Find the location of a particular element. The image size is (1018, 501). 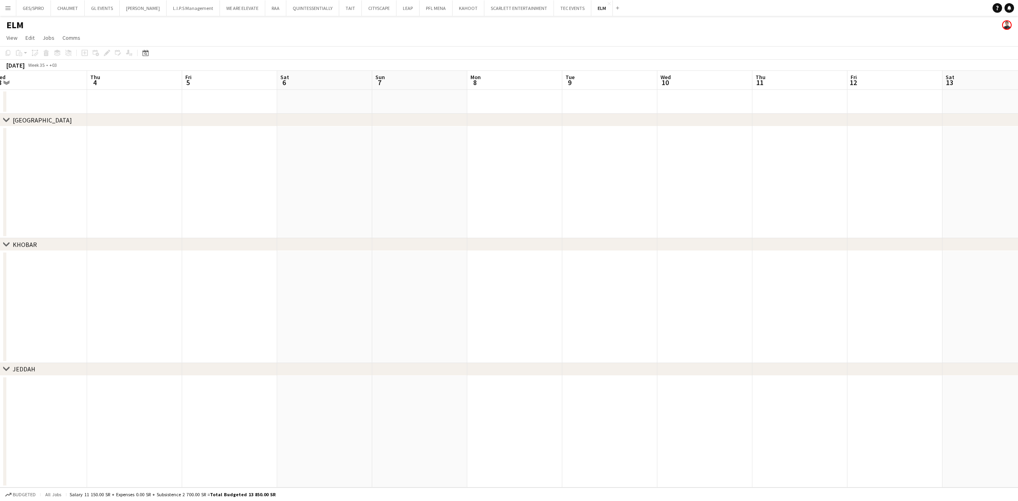

button: CITYSCAPE is located at coordinates (379, 8).